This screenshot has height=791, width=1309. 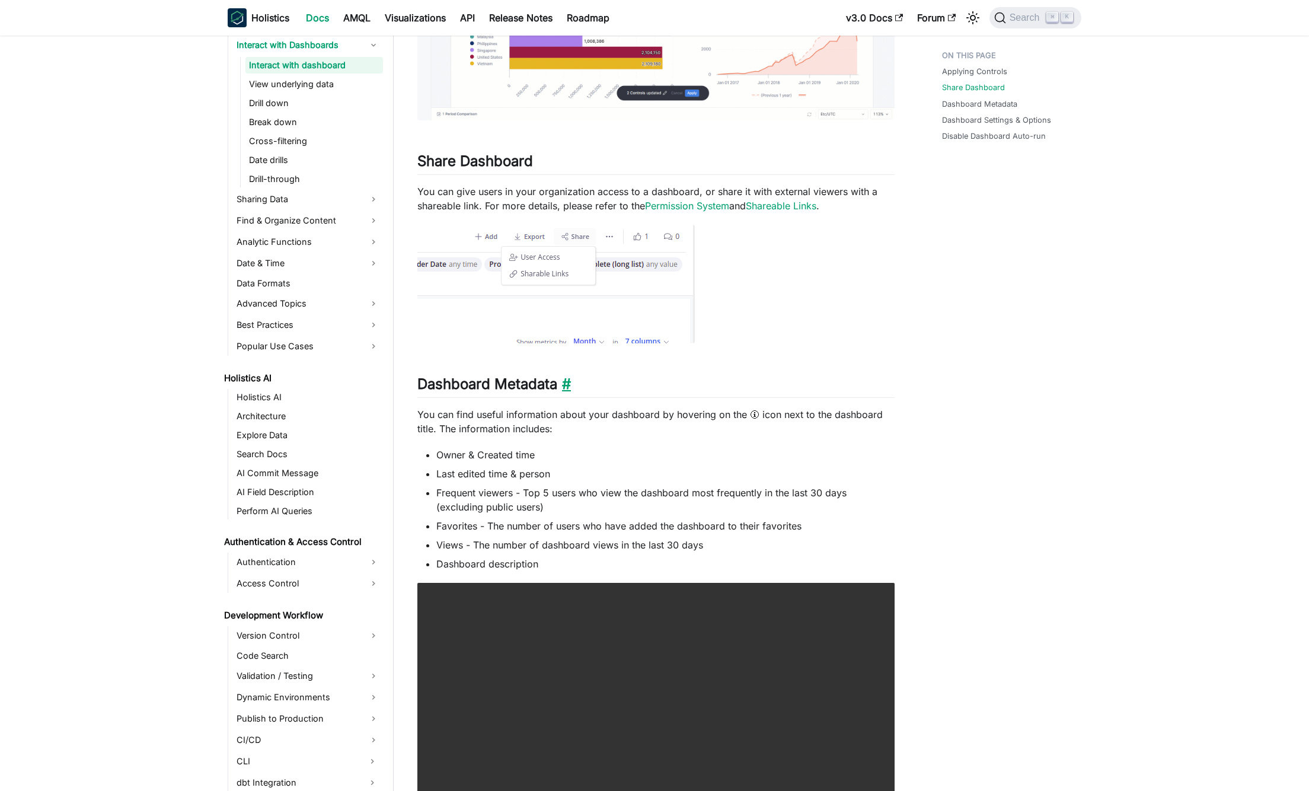 I want to click on a: CI/CD, so click(x=308, y=740).